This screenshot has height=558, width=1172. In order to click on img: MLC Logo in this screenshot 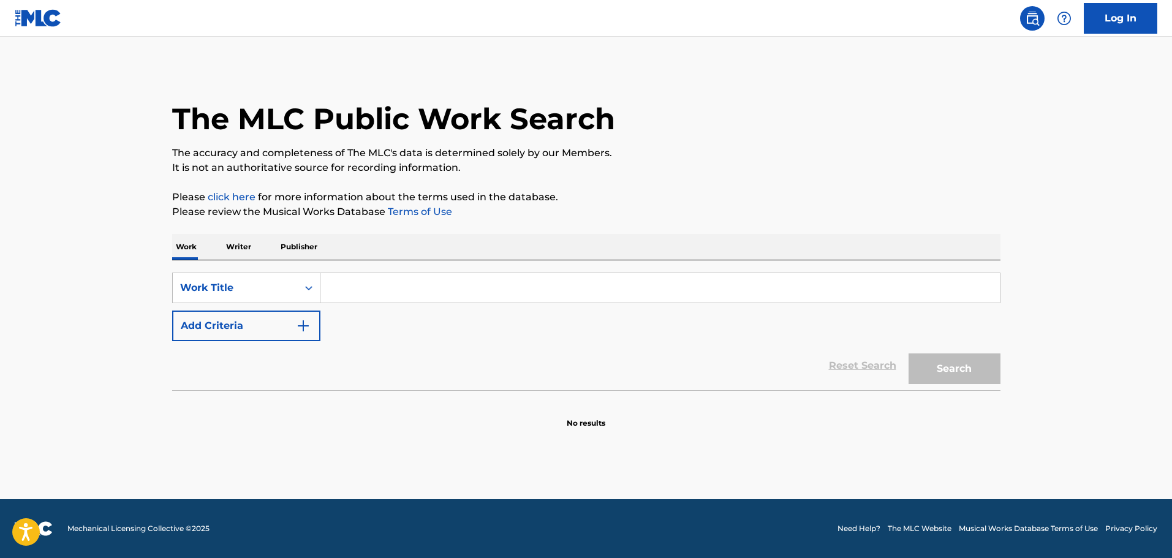, I will do `click(38, 18)`.